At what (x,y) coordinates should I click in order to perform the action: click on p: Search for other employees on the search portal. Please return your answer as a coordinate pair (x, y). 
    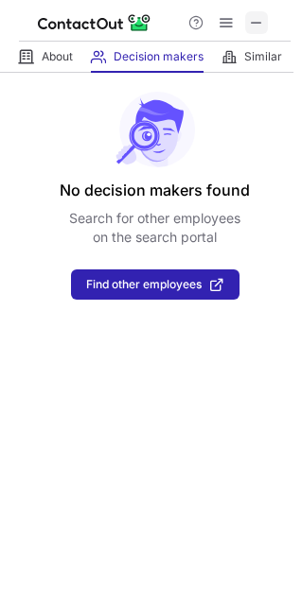
    Looking at the image, I should click on (154, 228).